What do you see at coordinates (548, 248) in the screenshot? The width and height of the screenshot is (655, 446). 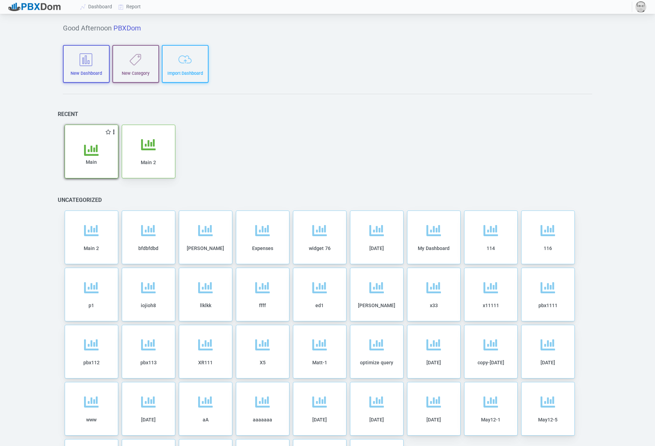 I see `span: 116` at bounding box center [548, 248].